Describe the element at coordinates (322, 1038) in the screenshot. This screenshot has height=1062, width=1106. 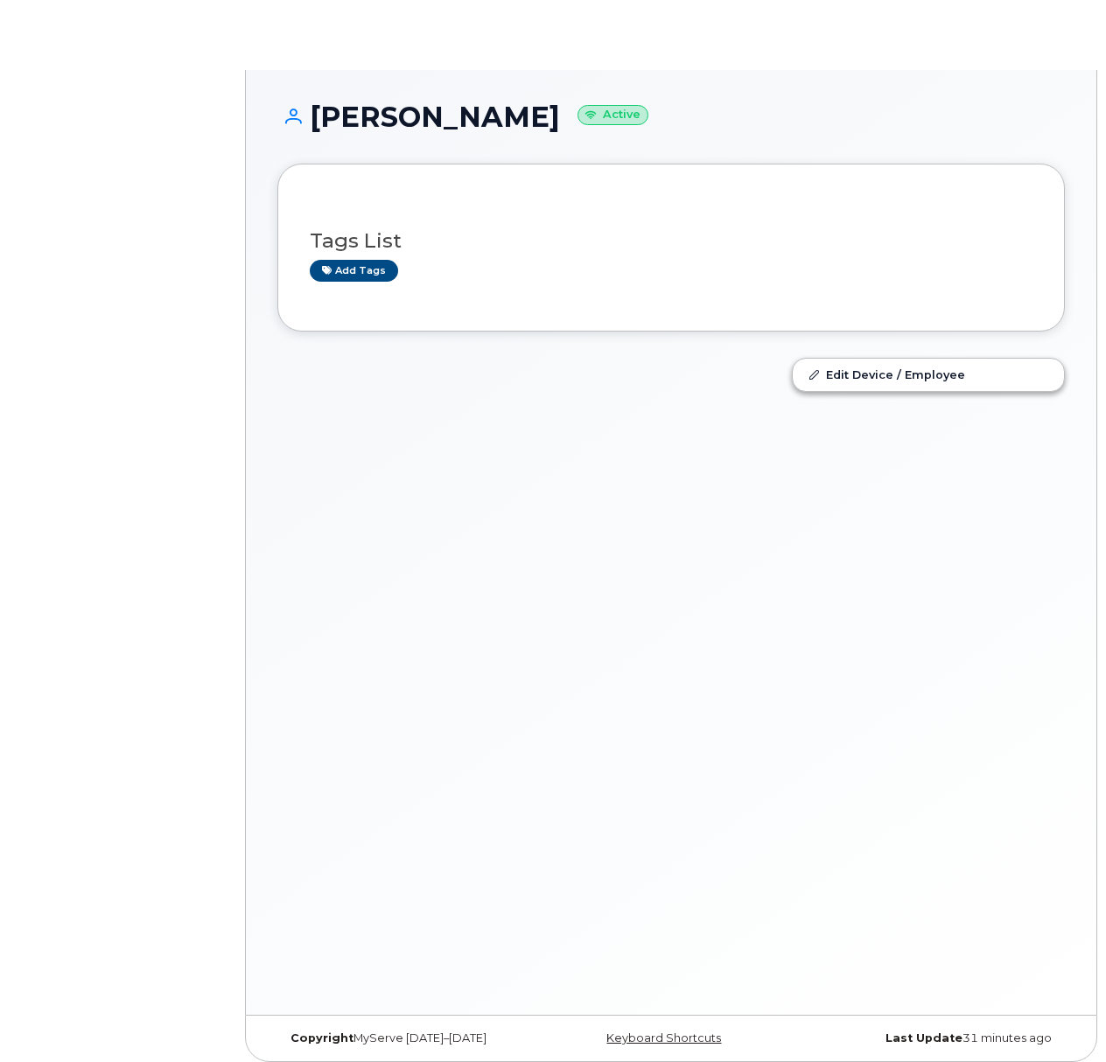
I see `strong: Copyright` at that location.